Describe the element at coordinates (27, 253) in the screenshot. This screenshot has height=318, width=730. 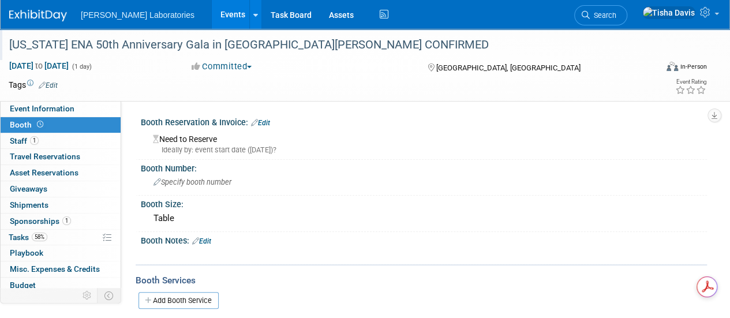
I see `span: Playbook` at that location.